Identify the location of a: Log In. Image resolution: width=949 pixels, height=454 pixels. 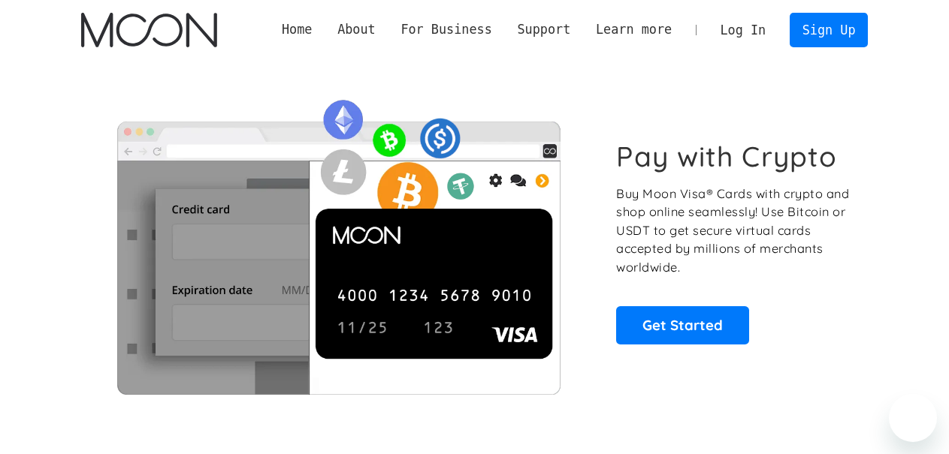
(743, 30).